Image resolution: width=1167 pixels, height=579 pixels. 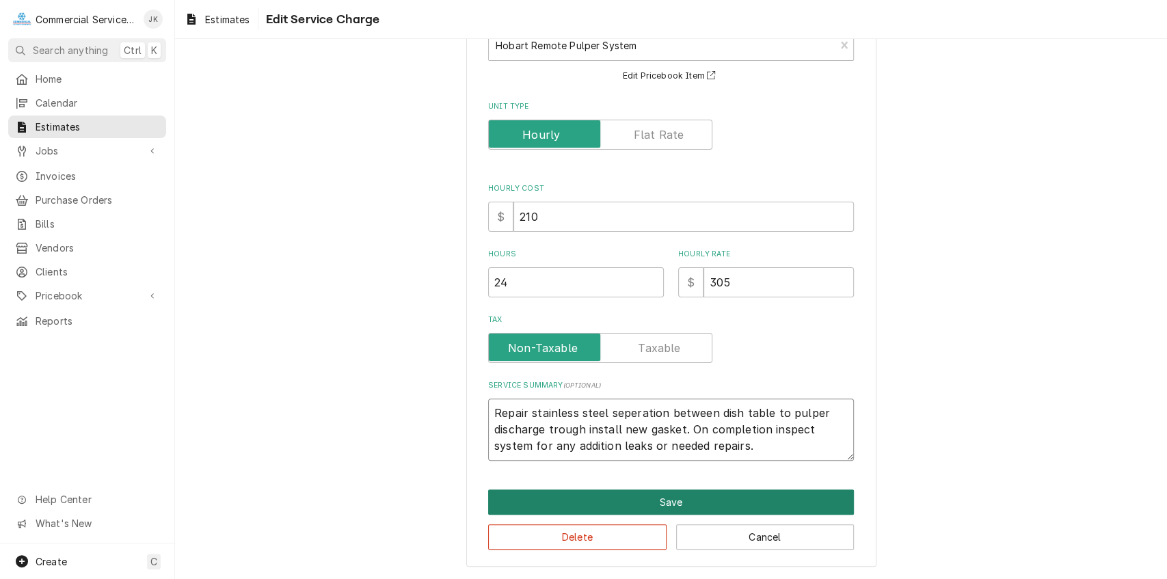 I want to click on a: Go to Pricebook, so click(x=87, y=295).